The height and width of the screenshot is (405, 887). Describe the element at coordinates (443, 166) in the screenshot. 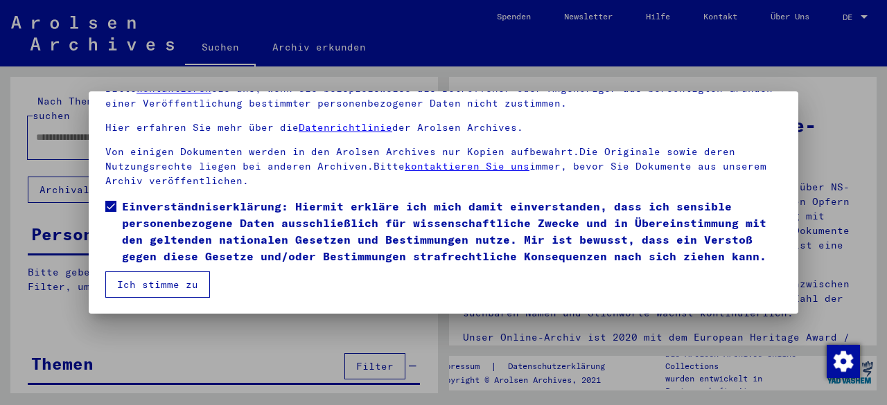

I see `p: Von einigen Dokumenten werden in den Arolsen Archives nur Kopien aufbewahrt.Die Originale sowie d...` at that location.